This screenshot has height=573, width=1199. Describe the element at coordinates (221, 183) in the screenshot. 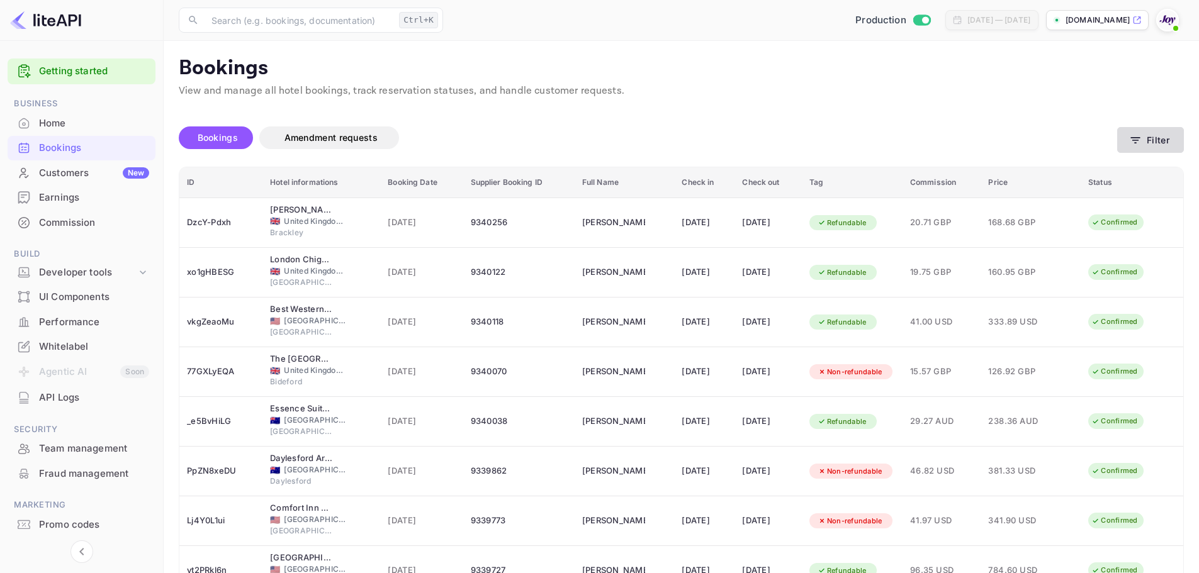

I see `th: ID` at that location.